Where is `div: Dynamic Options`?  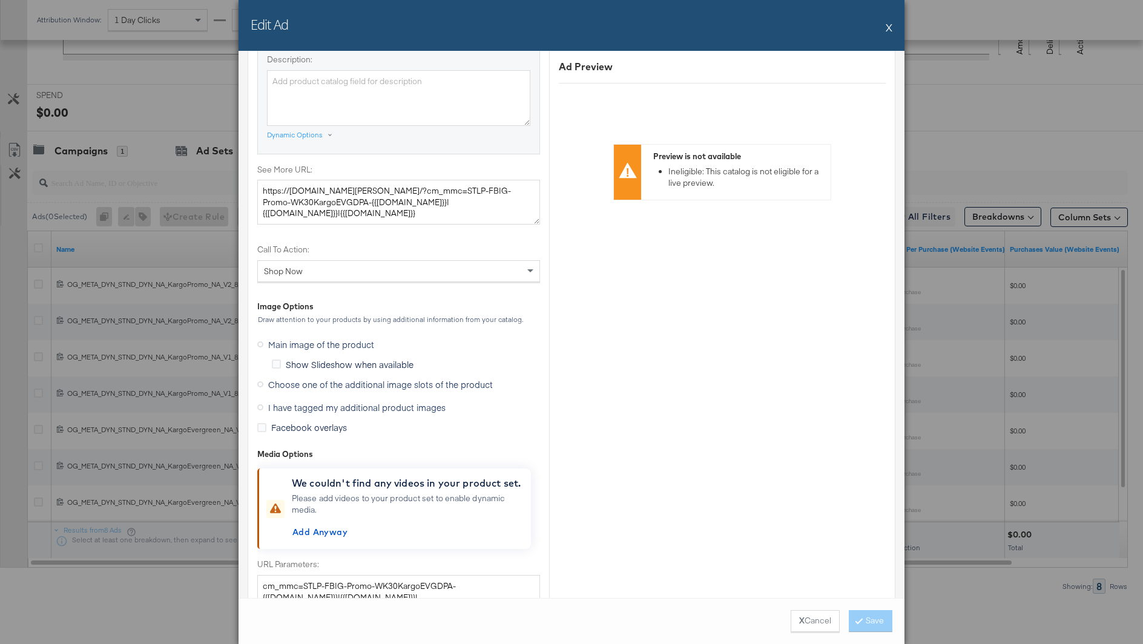 div: Dynamic Options is located at coordinates (295, 135).